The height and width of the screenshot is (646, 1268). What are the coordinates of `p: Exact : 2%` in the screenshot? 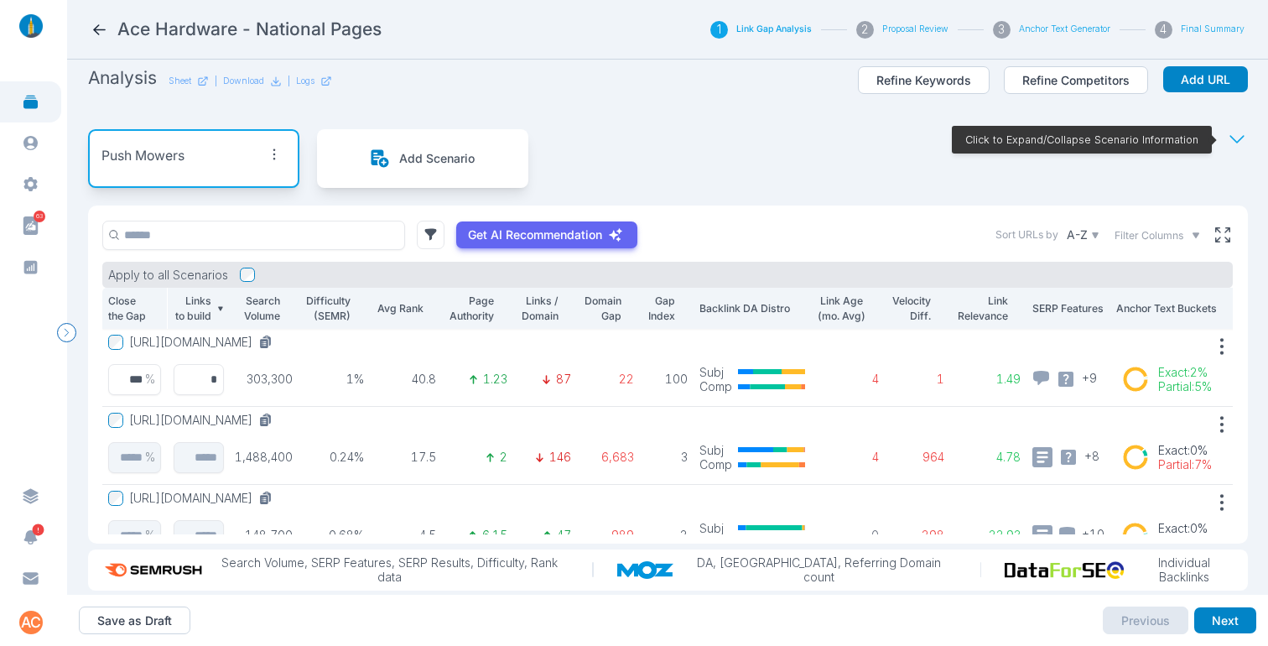 It's located at (1185, 372).